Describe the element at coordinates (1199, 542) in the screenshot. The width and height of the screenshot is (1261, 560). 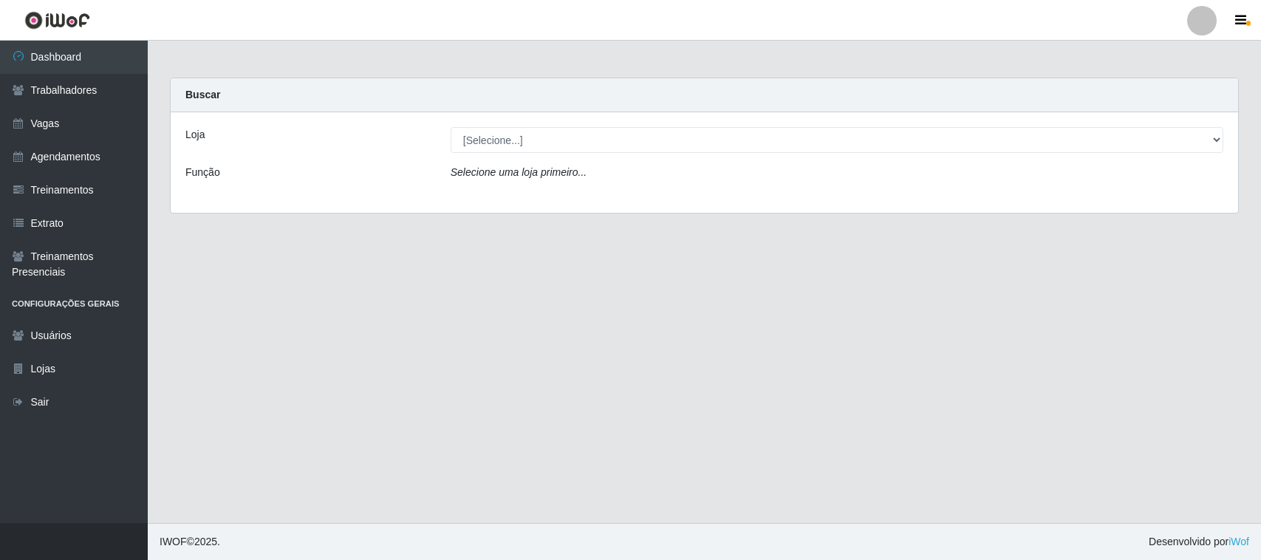
I see `span: Desenvolvido por` at that location.